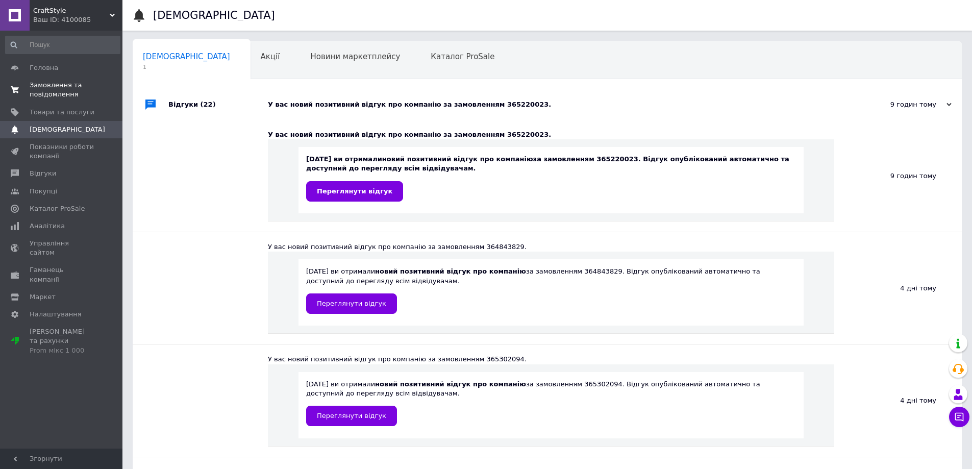  What do you see at coordinates (355, 57) in the screenshot?
I see `span: Новини маркетплейсу` at bounding box center [355, 57].